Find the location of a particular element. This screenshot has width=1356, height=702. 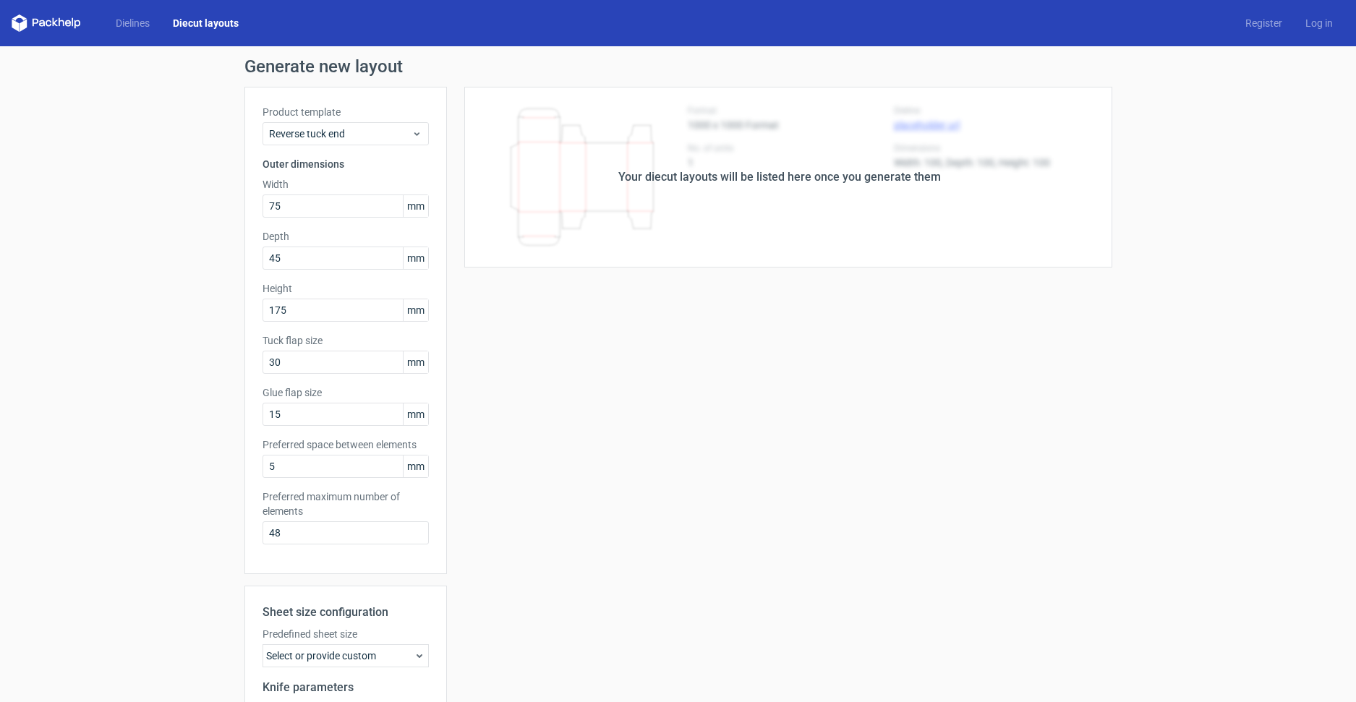

label: Predefined sheet size is located at coordinates (346, 634).